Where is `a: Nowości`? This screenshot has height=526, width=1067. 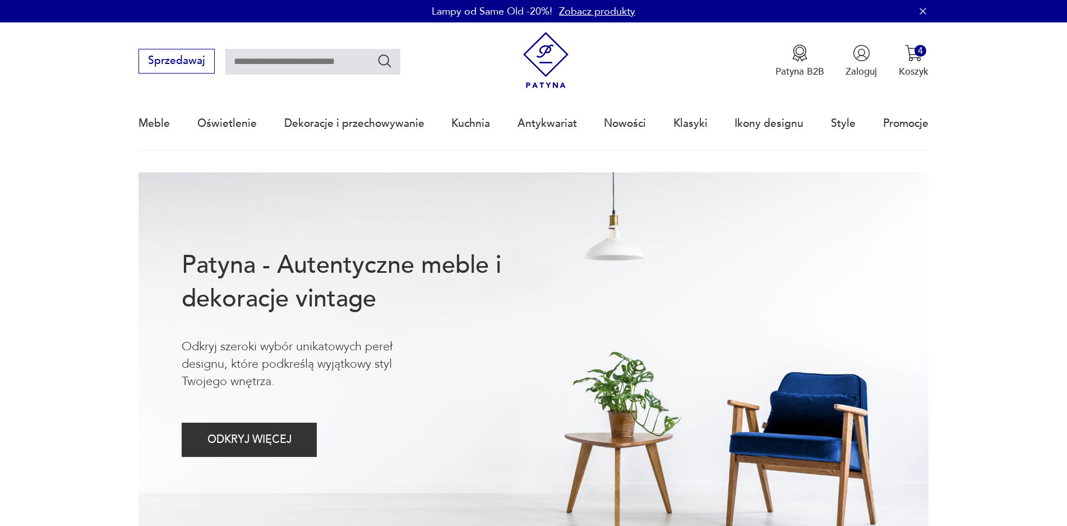 a: Nowości is located at coordinates (625, 123).